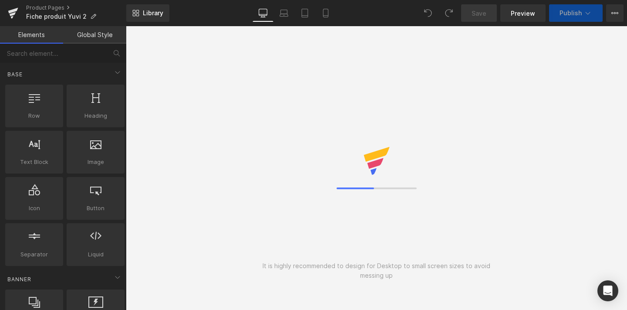 The image size is (627, 310). What do you see at coordinates (34, 115) in the screenshot?
I see `span: Row` at bounding box center [34, 115].